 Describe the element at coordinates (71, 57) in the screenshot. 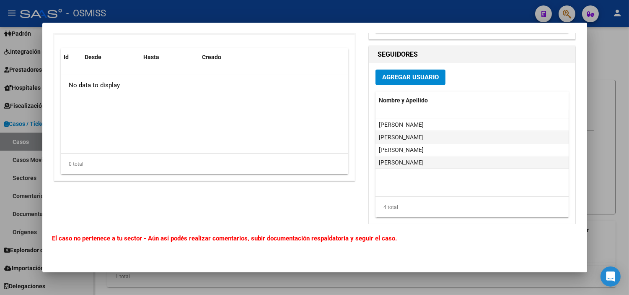

I see `datatable-header-cell: Id` at that location.